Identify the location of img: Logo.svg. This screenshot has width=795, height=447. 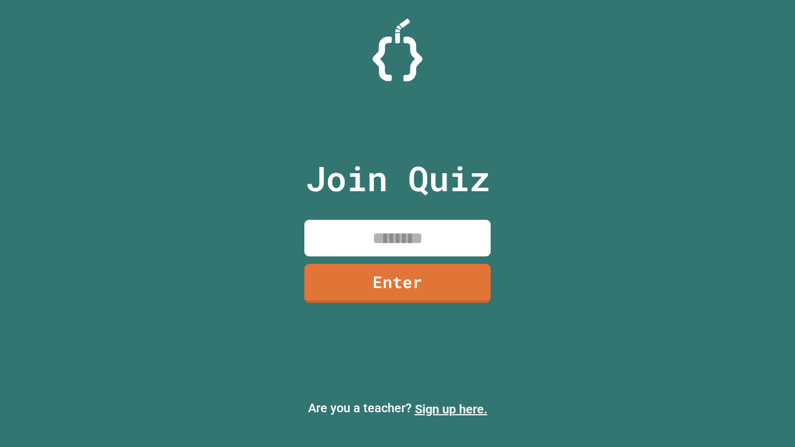
(397, 50).